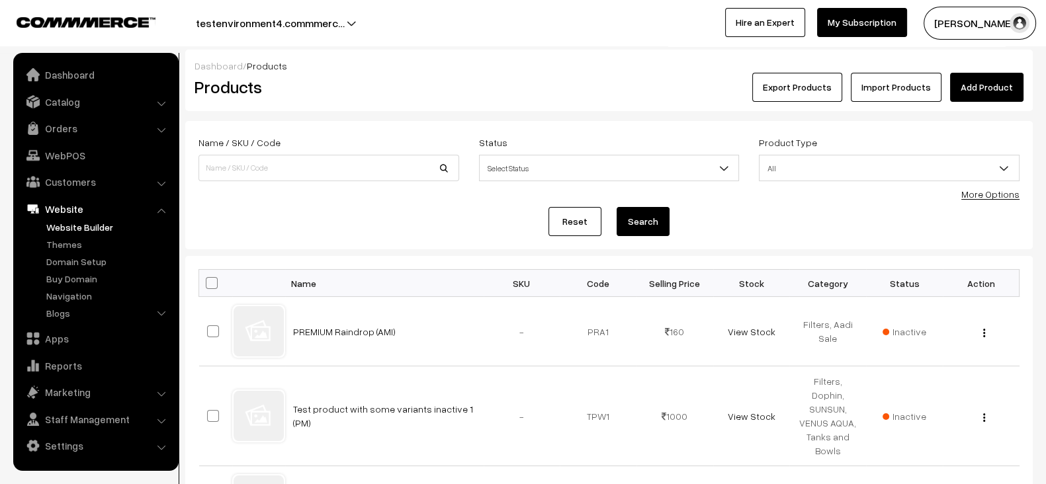 This screenshot has width=1046, height=484. Describe the element at coordinates (828, 283) in the screenshot. I see `th: Category` at that location.